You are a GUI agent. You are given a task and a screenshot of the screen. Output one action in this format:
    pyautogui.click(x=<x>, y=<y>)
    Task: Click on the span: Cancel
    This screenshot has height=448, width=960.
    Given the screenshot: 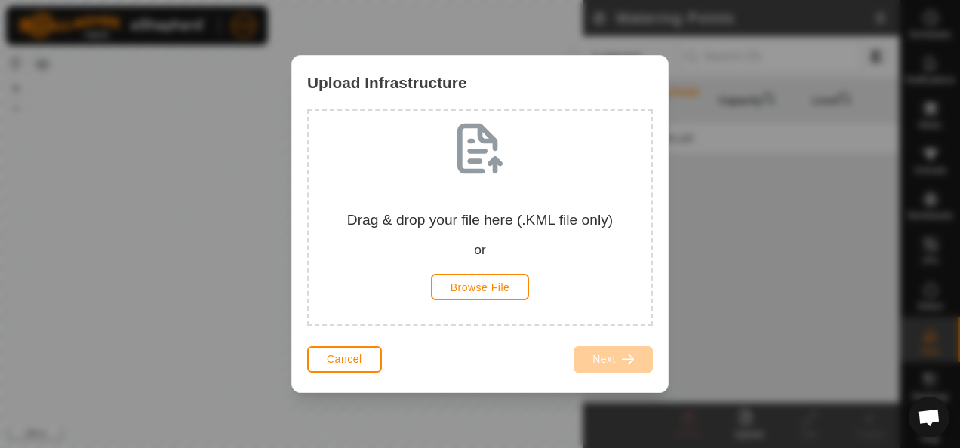 What is the action you would take?
    pyautogui.click(x=344, y=359)
    